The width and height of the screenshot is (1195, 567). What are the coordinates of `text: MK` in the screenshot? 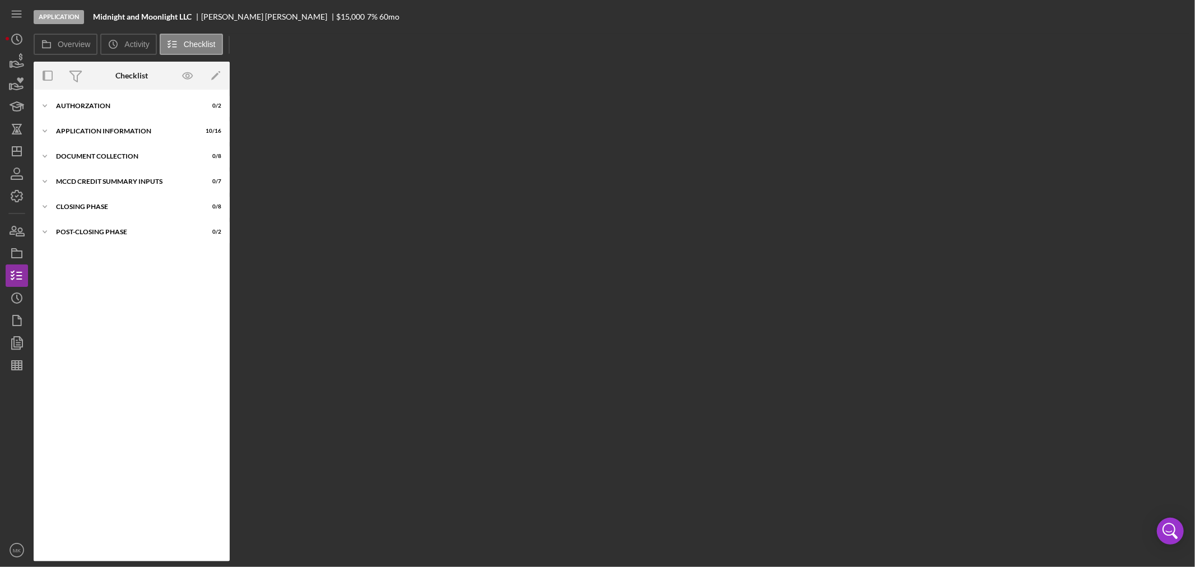 It's located at (17, 550).